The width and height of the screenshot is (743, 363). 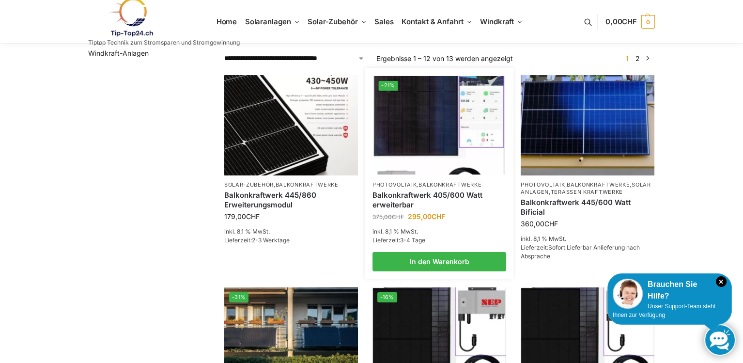 I want to click on a: Seite 2, so click(x=637, y=58).